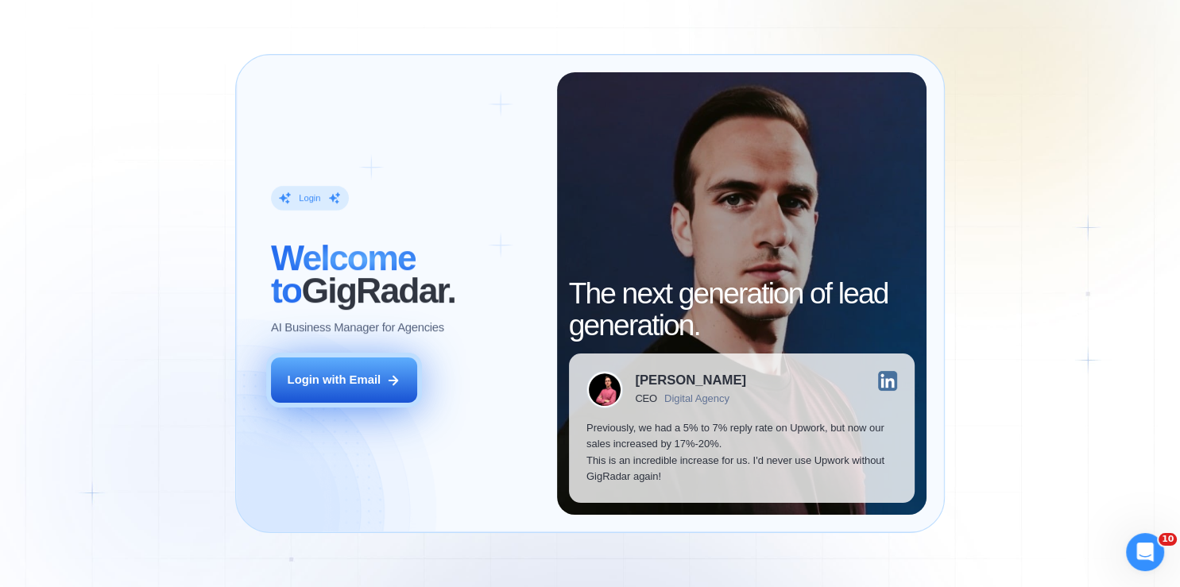  Describe the element at coordinates (358, 327) in the screenshot. I see `p: AI Business Manager for Agencies` at that location.